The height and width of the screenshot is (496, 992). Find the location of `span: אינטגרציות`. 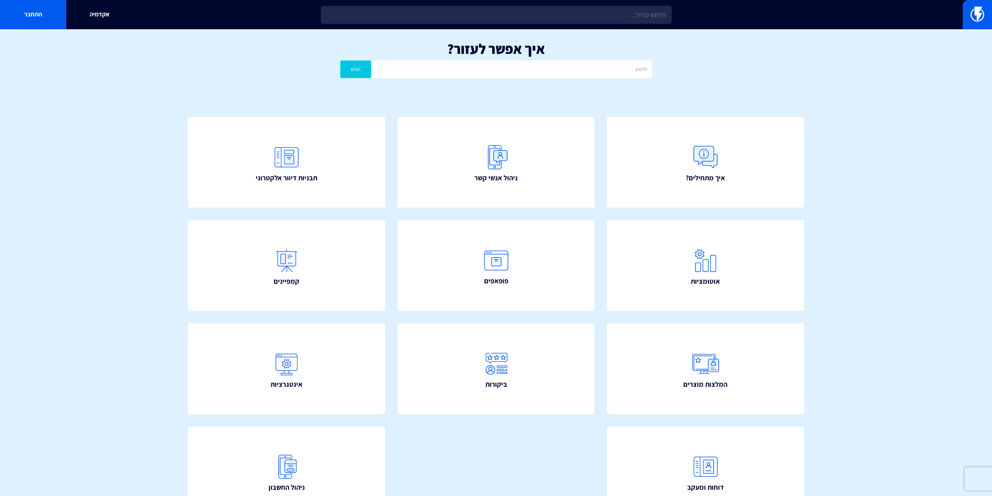

span: אינטגרציות is located at coordinates (287, 384).